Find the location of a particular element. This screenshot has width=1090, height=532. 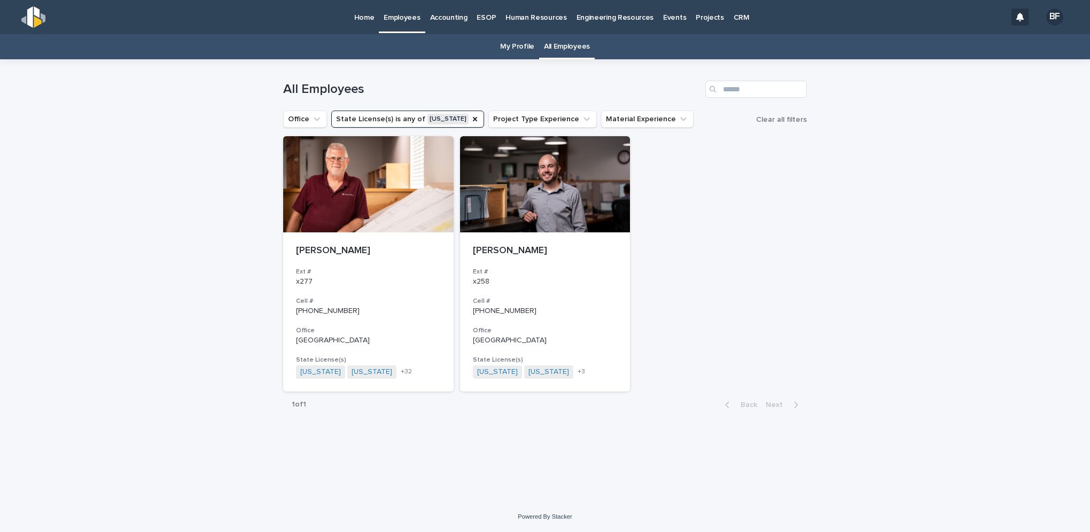

div: BF is located at coordinates (1054, 17).